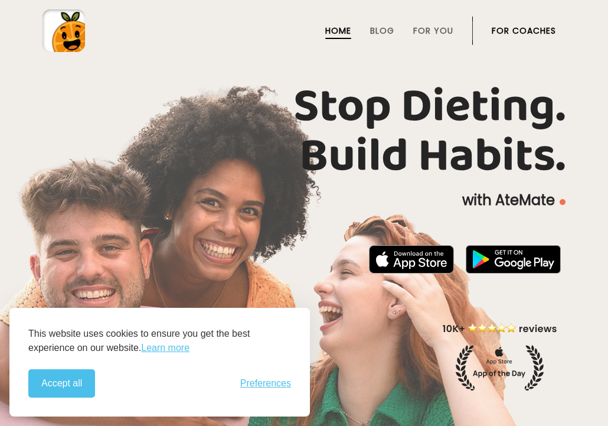  I want to click on span: Preferences, so click(266, 383).